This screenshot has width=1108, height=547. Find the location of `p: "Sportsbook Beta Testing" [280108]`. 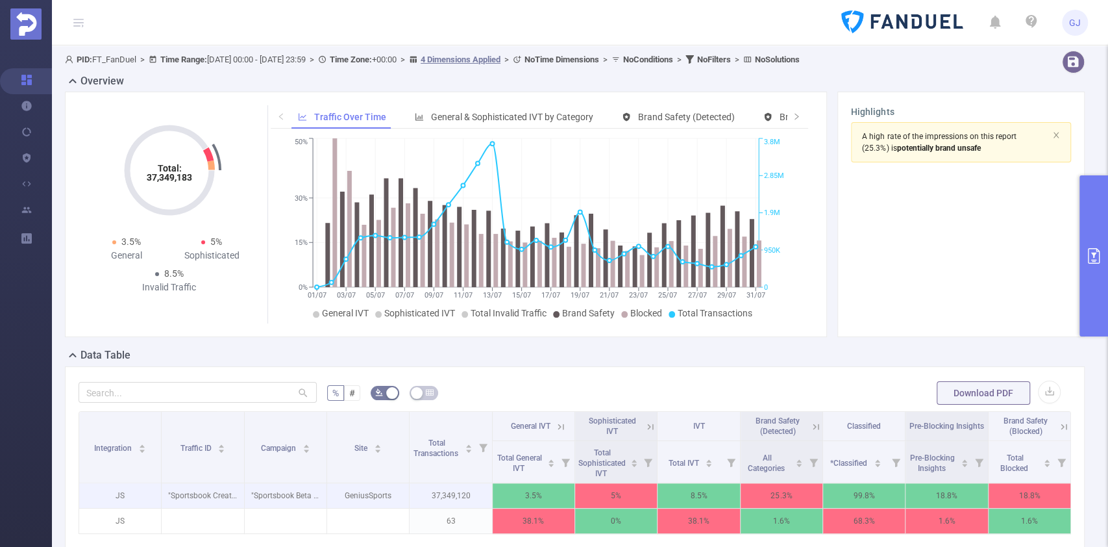

p: "Sportsbook Beta Testing" [280108] is located at coordinates (286, 495).